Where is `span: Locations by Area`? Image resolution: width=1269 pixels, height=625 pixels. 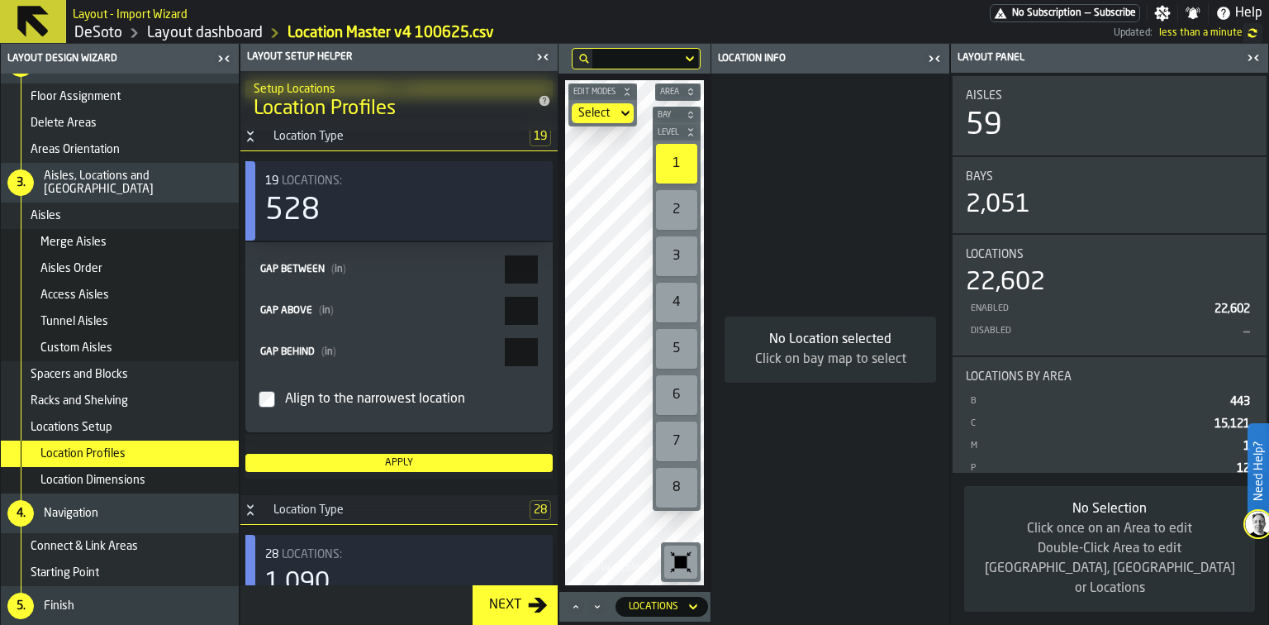
span: Locations by Area is located at coordinates (1019, 377).